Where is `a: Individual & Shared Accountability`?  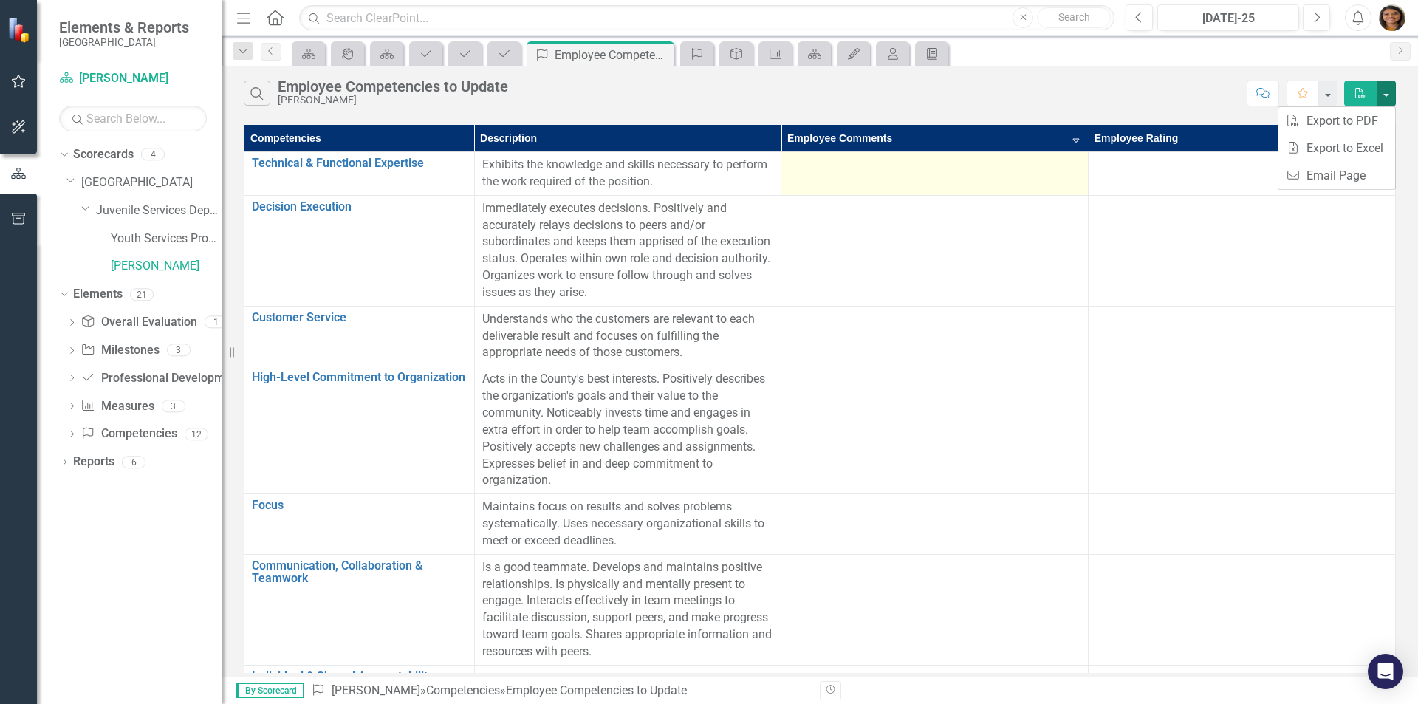 a: Individual & Shared Accountability is located at coordinates (359, 677).